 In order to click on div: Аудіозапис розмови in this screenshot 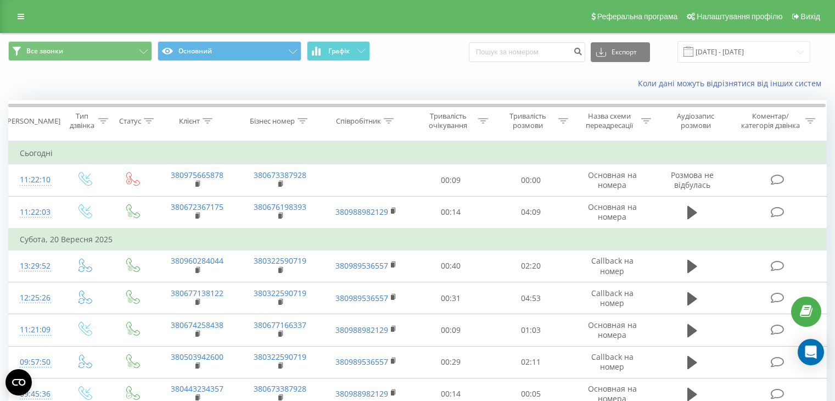, I will do `click(696, 121)`.